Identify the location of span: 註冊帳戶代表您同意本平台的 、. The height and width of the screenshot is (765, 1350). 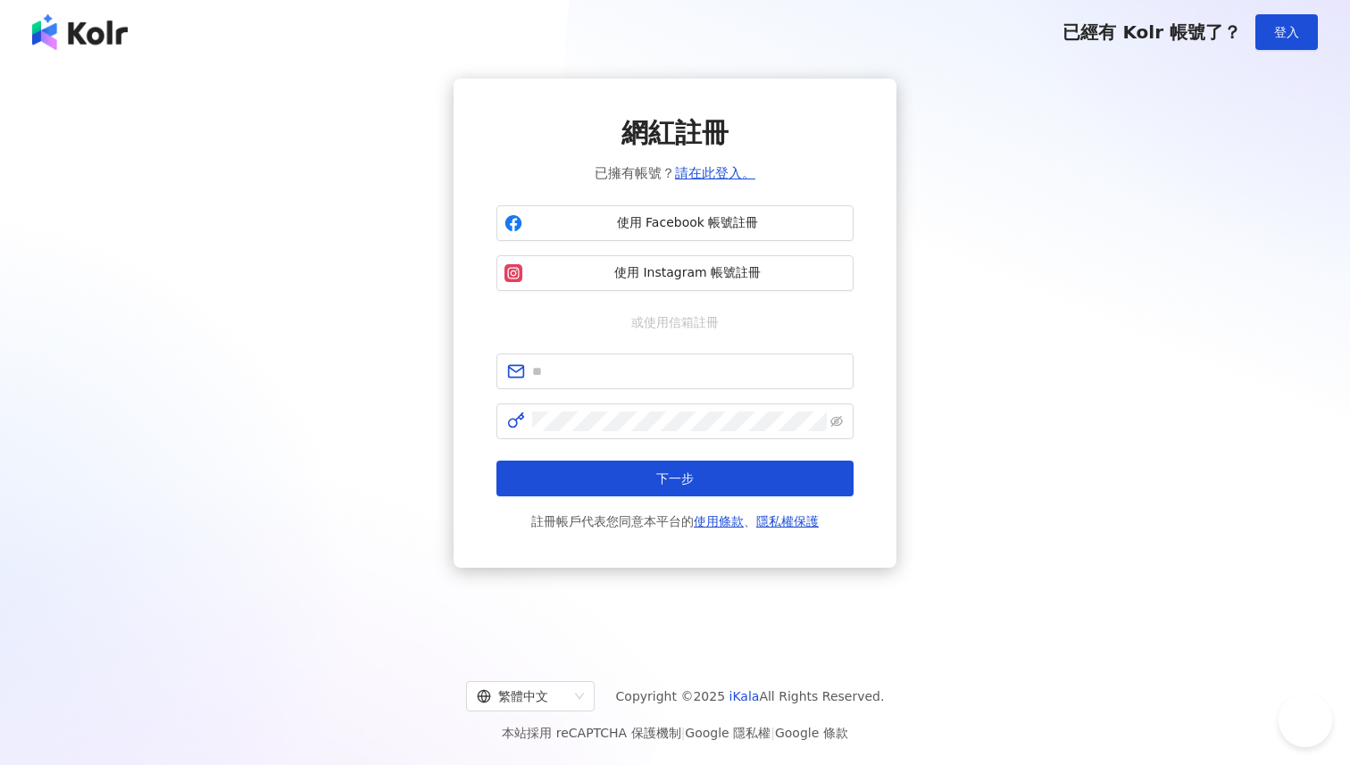
(675, 521).